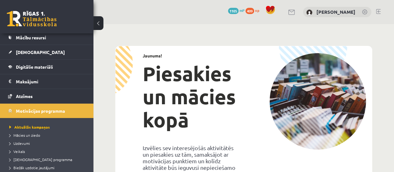 The image size is (394, 172). I want to click on a: Aktuālās kampaņas, so click(48, 127).